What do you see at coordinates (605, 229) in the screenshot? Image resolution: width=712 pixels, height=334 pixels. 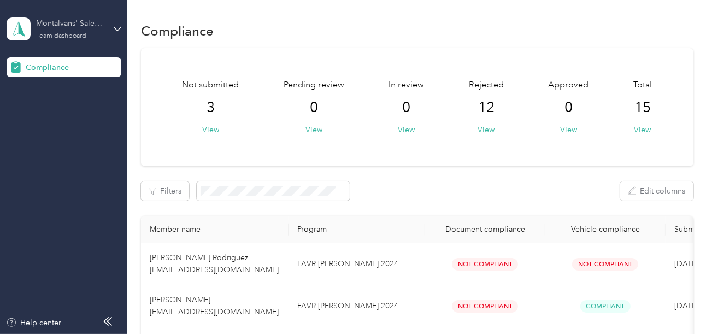 I see `div: Vehicle compliance` at bounding box center [605, 229].